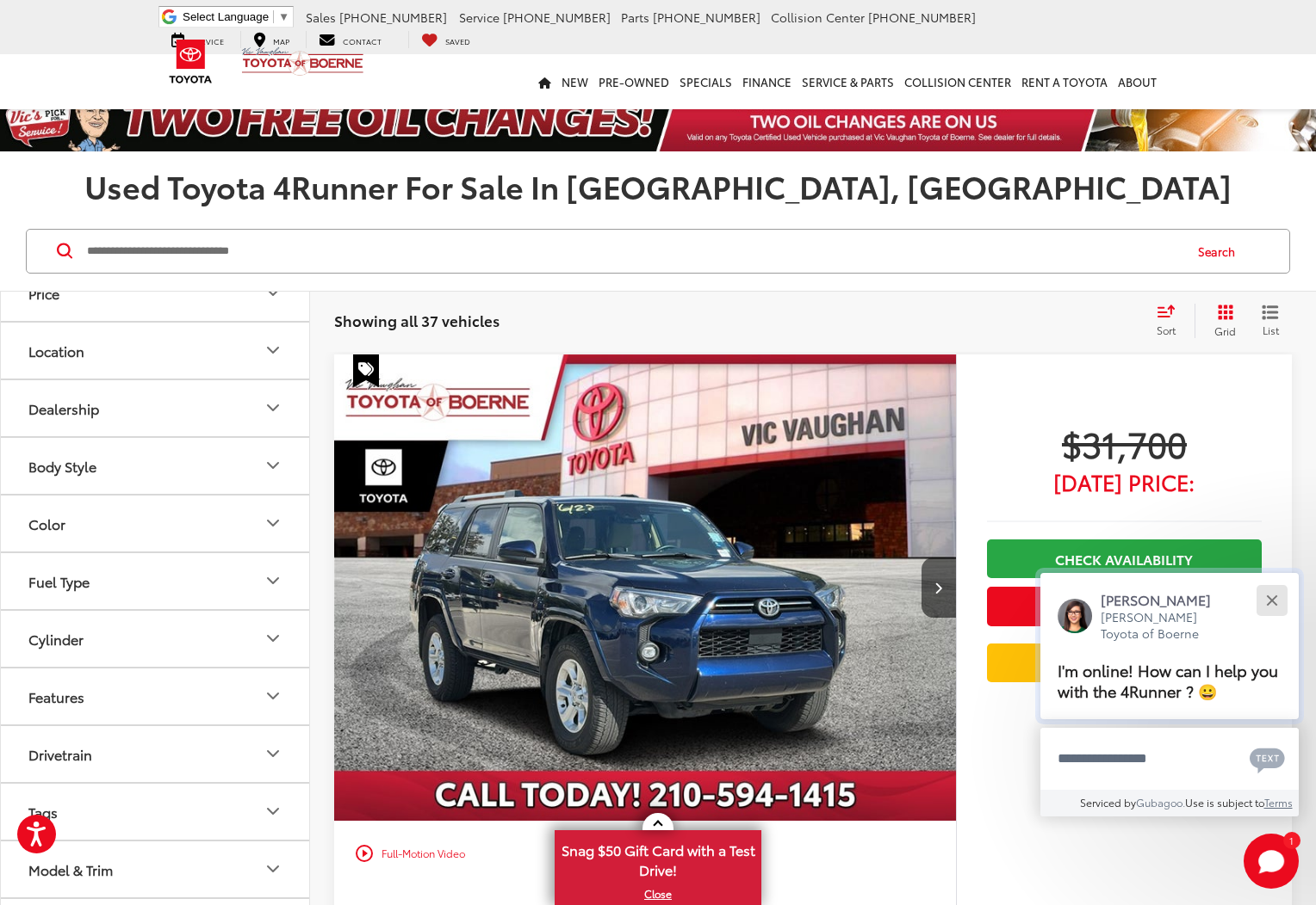  I want to click on button: Close, so click(1270, 600).